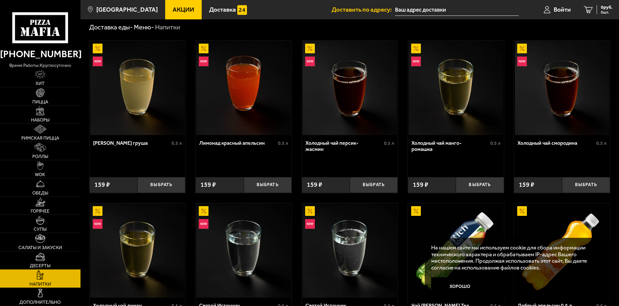  What do you see at coordinates (40, 102) in the screenshot?
I see `span: Пицца` at bounding box center [40, 102].